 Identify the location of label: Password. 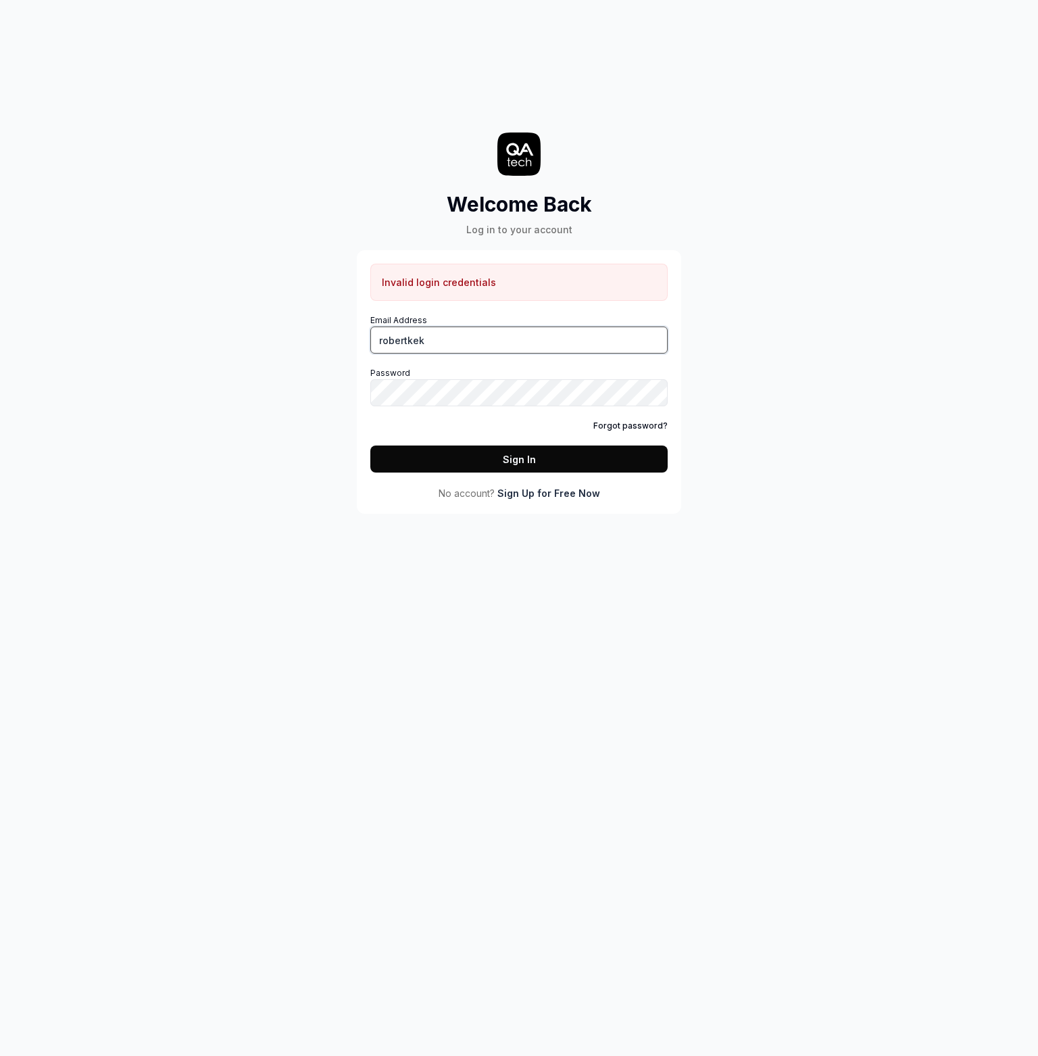
(519, 387).